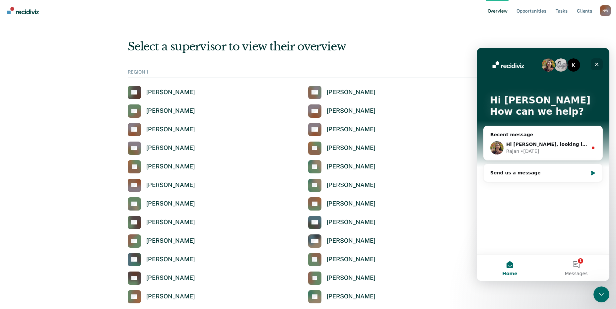 Image resolution: width=616 pixels, height=309 pixels. Describe the element at coordinates (23, 11) in the screenshot. I see `img: Recidiviz` at that location.